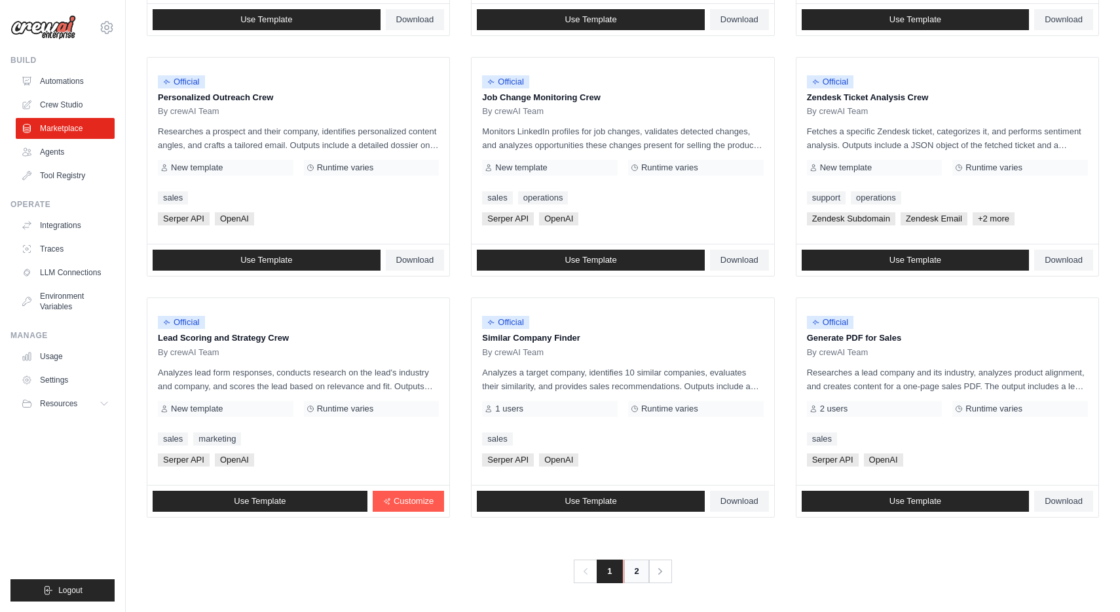 This screenshot has height=612, width=1120. What do you see at coordinates (947, 338) in the screenshot?
I see `p: Generate PDF for Sales` at bounding box center [947, 338].